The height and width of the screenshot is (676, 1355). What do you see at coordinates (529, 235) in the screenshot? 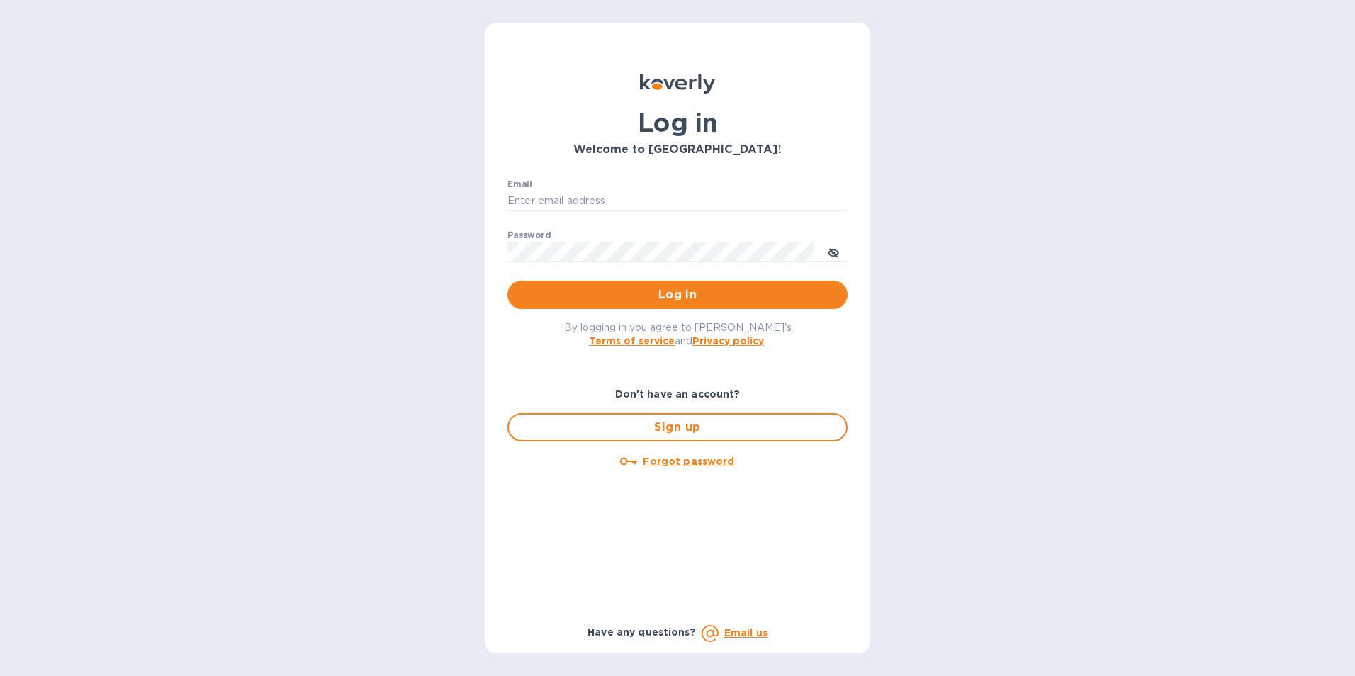
I see `label: Password` at bounding box center [529, 235].